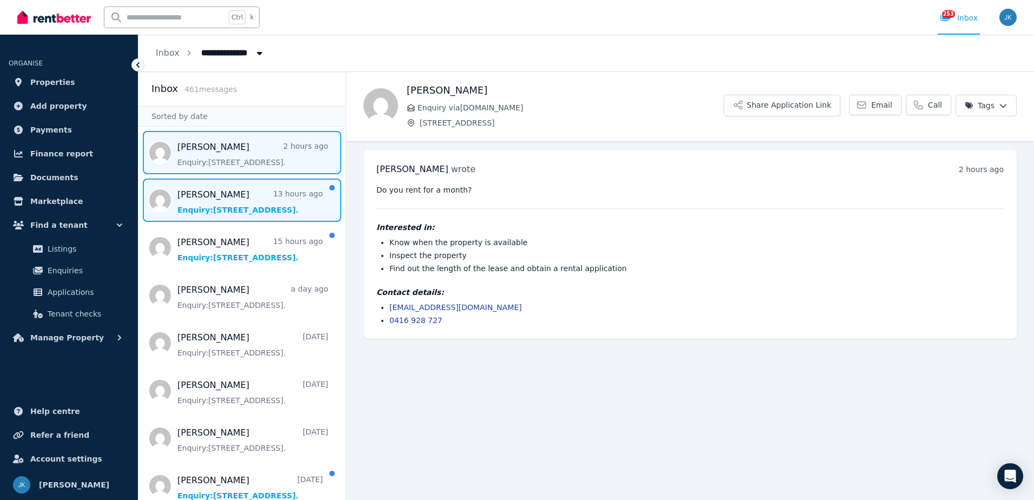  What do you see at coordinates (69, 154) in the screenshot?
I see `a: Finance report` at bounding box center [69, 154].